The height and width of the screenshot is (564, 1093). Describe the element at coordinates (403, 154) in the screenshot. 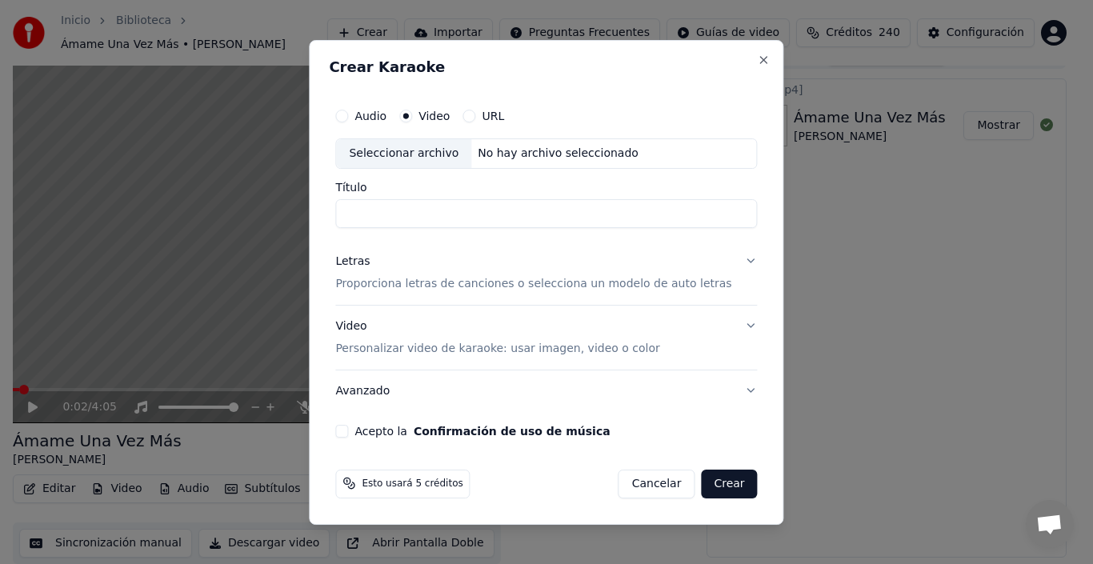

I see `div: Seleccionar archivo` at that location.